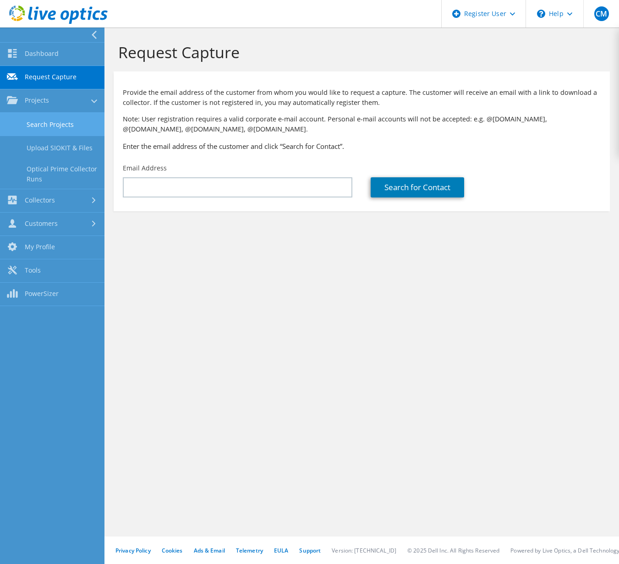 Image resolution: width=619 pixels, height=564 pixels. Describe the element at coordinates (601, 14) in the screenshot. I see `span: CM` at that location.